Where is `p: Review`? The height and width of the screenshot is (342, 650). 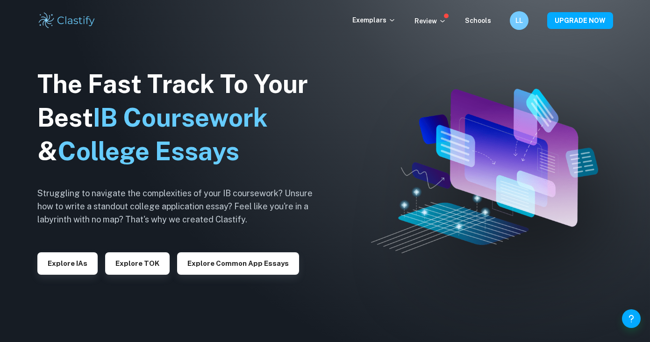
p: Review is located at coordinates (430, 21).